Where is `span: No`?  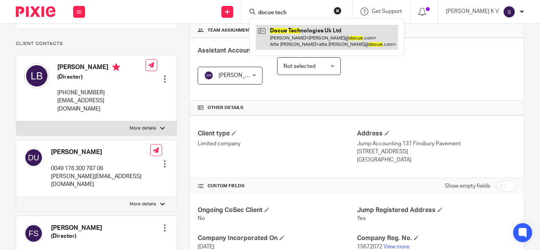 span: No is located at coordinates (201, 219).